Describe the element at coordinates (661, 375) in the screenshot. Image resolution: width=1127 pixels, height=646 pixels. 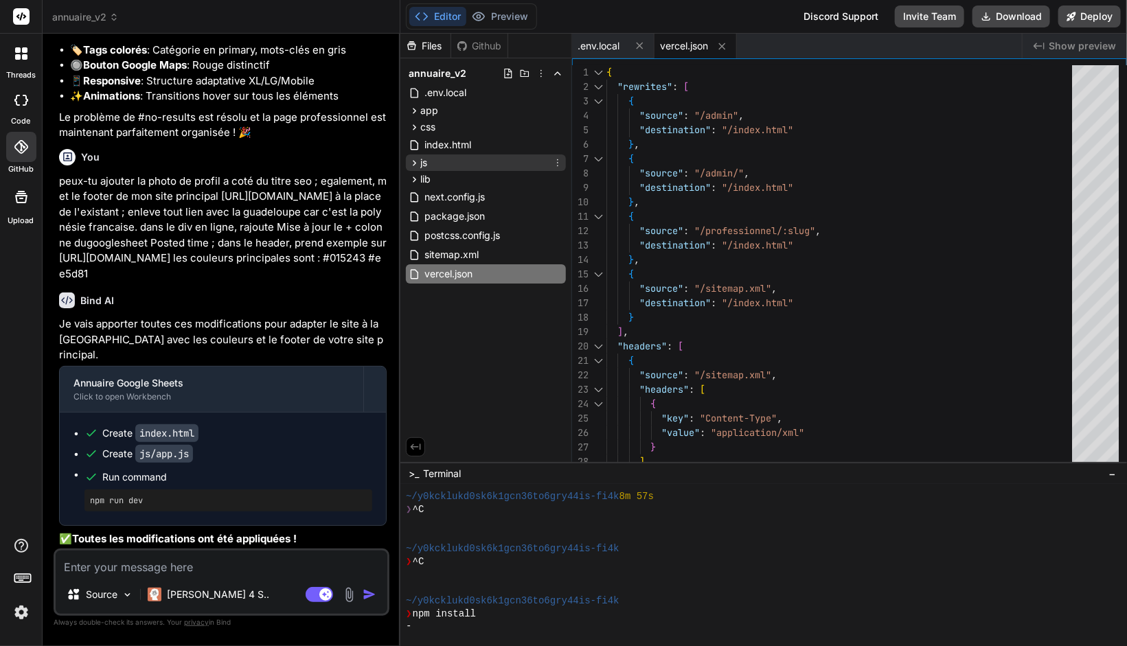
I see `span: "source"` at that location.